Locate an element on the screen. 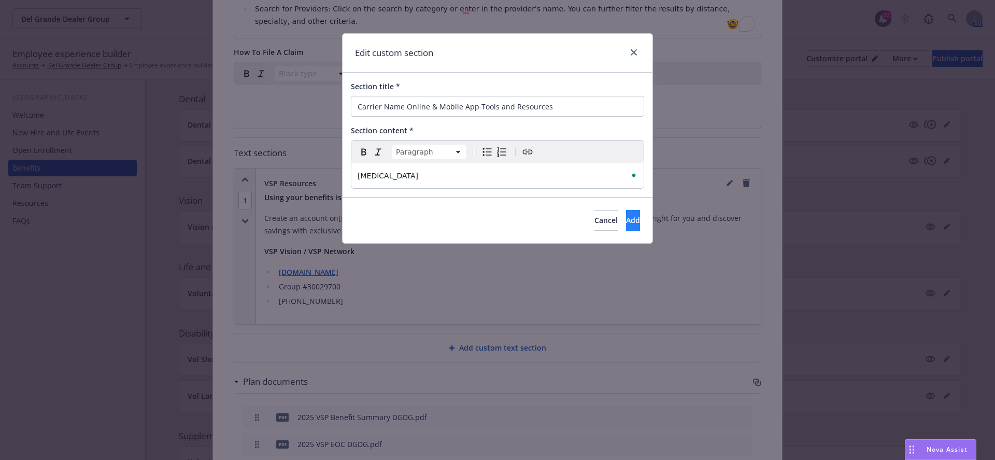 The width and height of the screenshot is (995, 460). div: toggle group is located at coordinates (494, 152).